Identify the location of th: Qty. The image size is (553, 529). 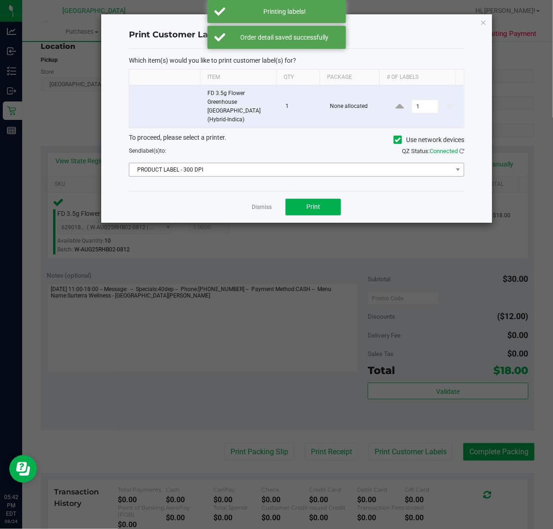
(298, 78).